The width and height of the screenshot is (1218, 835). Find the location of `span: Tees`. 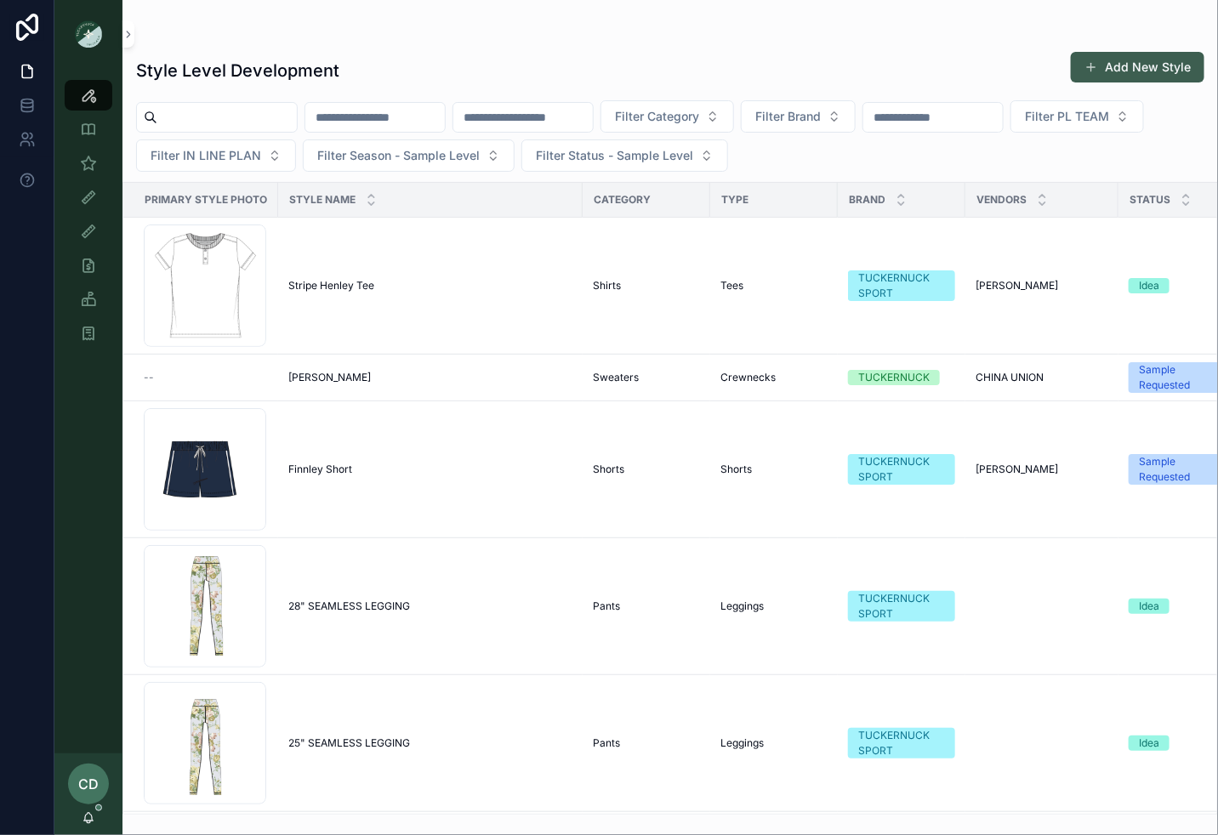

span: Tees is located at coordinates (731, 286).